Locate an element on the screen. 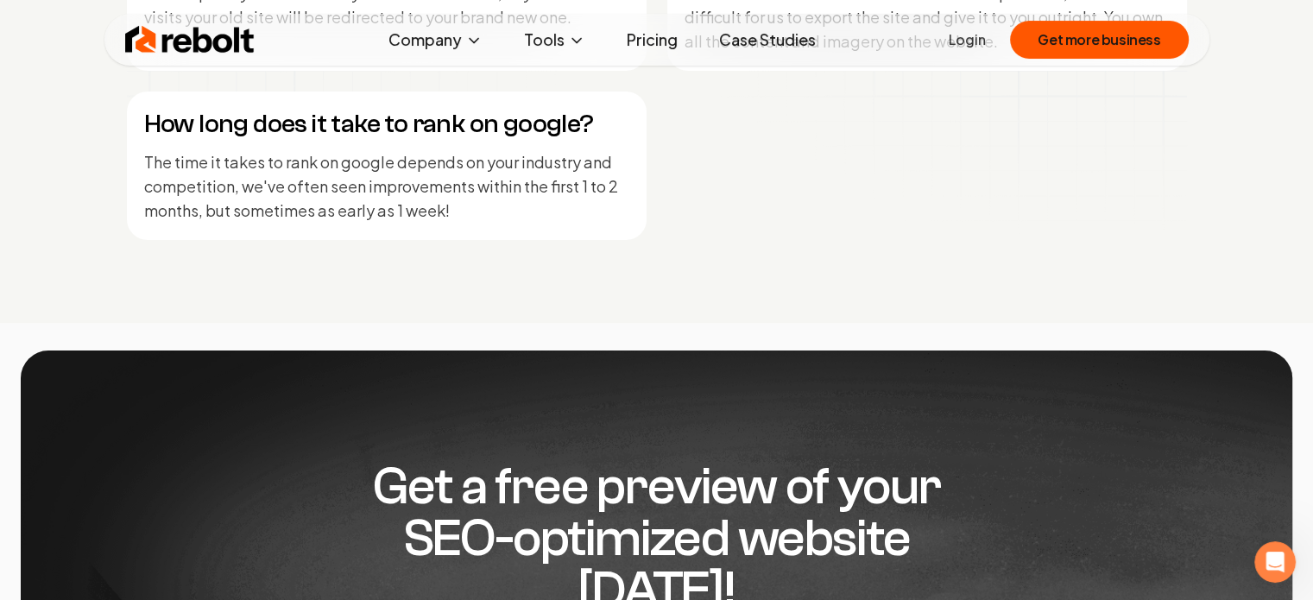 This screenshot has height=600, width=1313. a: Pricing is located at coordinates (652, 40).